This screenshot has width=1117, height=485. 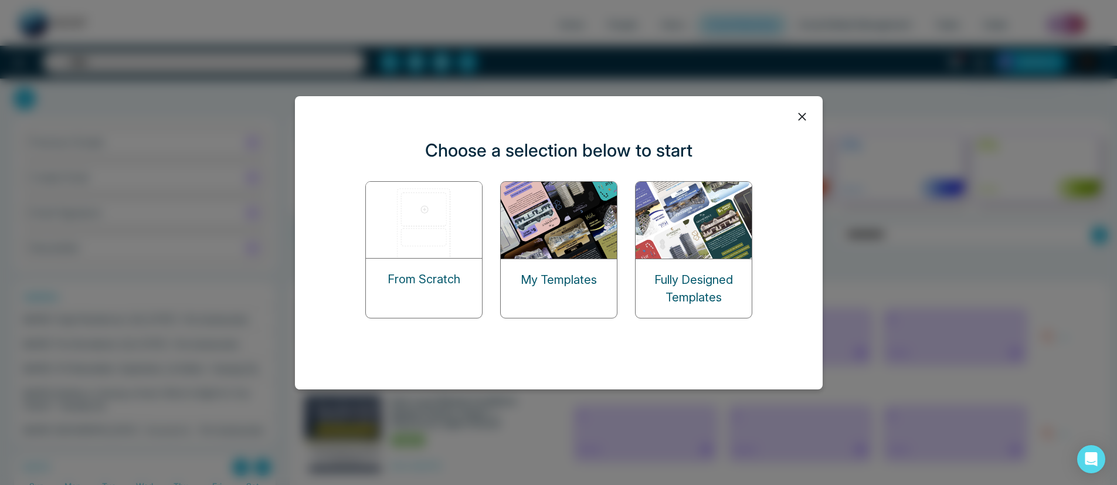 I want to click on img: start-from-scratch.png, so click(x=425, y=220).